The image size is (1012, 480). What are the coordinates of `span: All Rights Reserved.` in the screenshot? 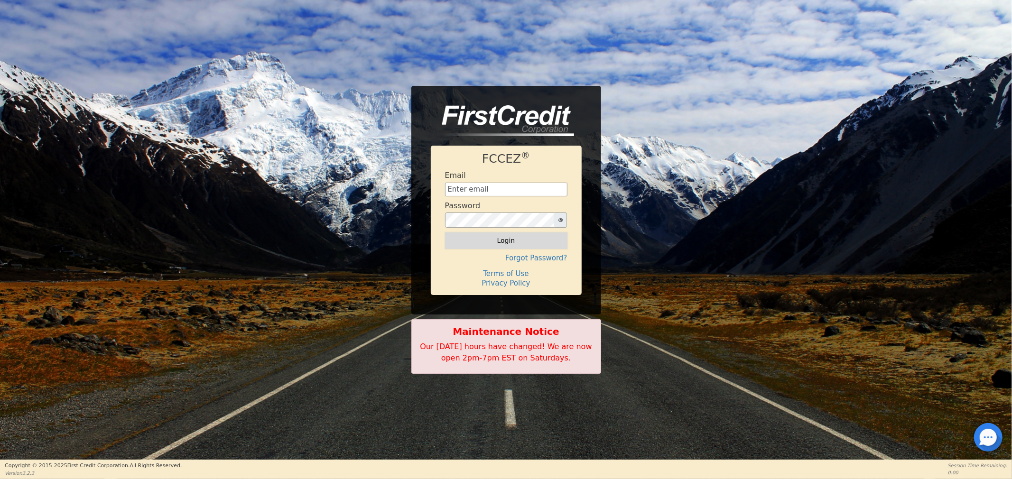 It's located at (156, 465).